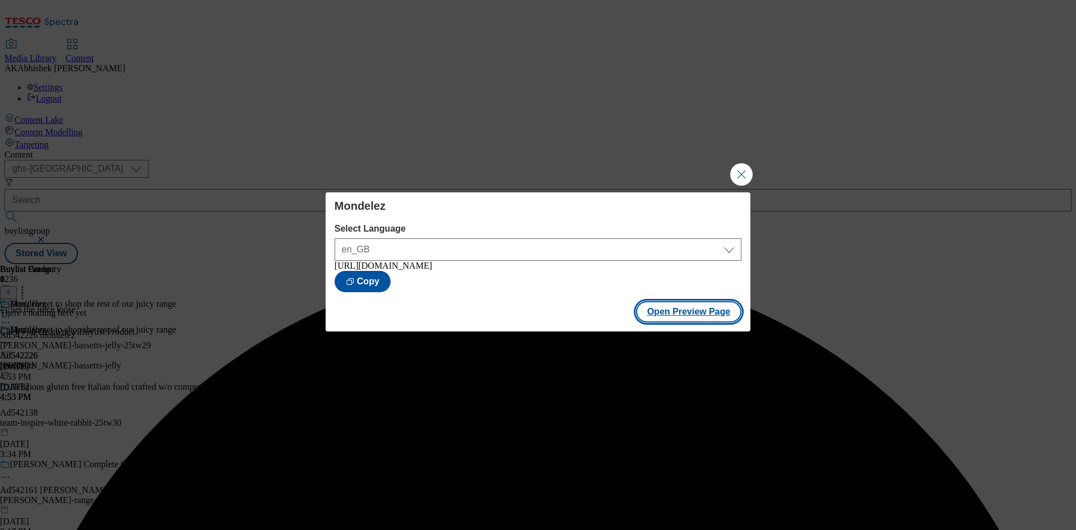 The height and width of the screenshot is (530, 1076). What do you see at coordinates (538, 206) in the screenshot?
I see `h4: Mondelez` at bounding box center [538, 206].